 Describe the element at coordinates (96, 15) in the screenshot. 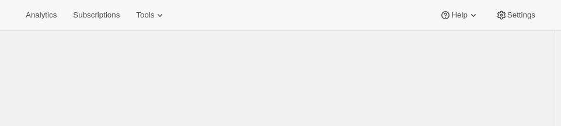

I see `span: Subscriptions` at that location.